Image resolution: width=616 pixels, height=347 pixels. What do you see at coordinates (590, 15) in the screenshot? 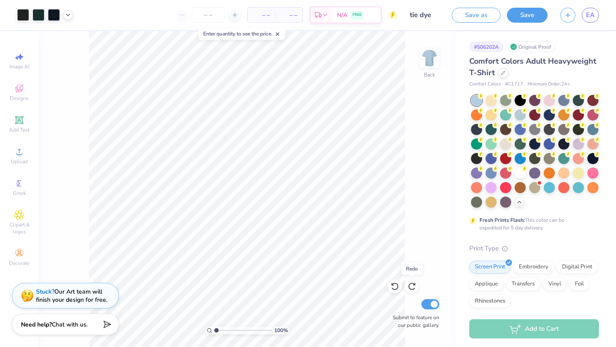
I see `a: EA` at bounding box center [590, 15].